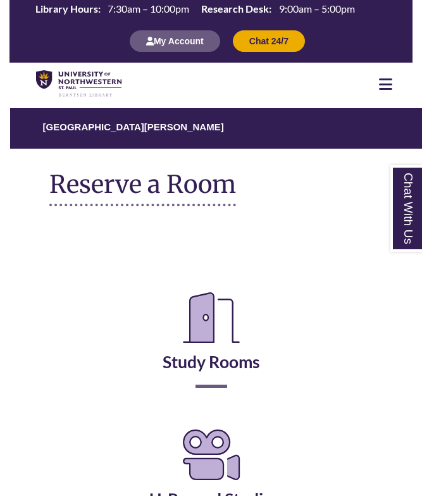  What do you see at coordinates (195, 9) in the screenshot?
I see `a: Hours Today` at bounding box center [195, 9].